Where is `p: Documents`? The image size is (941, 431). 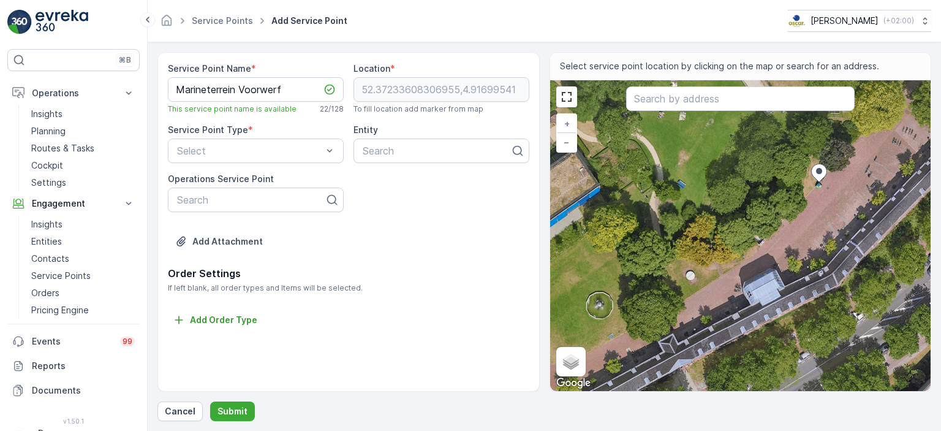
p: Documents is located at coordinates (83, 390).